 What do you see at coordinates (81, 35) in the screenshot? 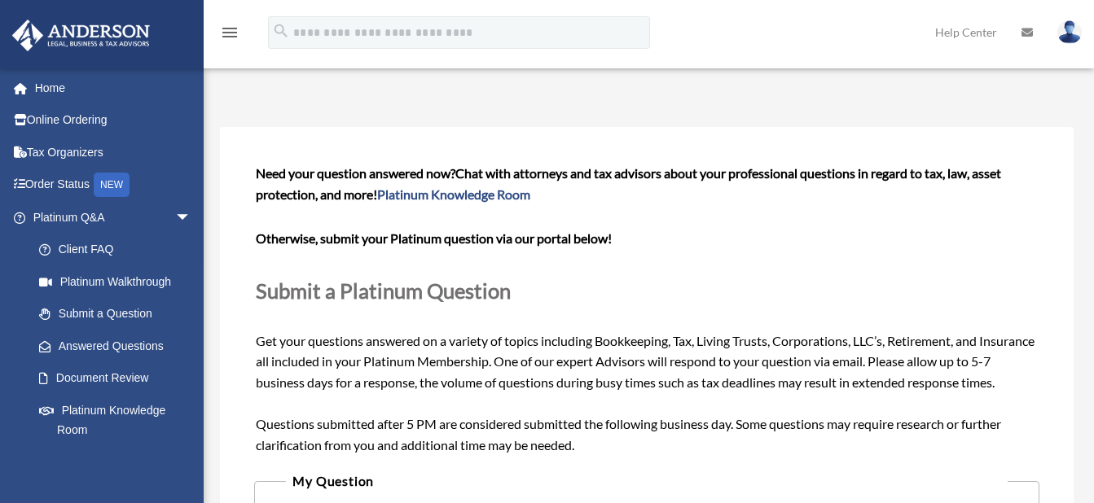
I see `img: Anderson Advisors Platinum Portal` at bounding box center [81, 35].